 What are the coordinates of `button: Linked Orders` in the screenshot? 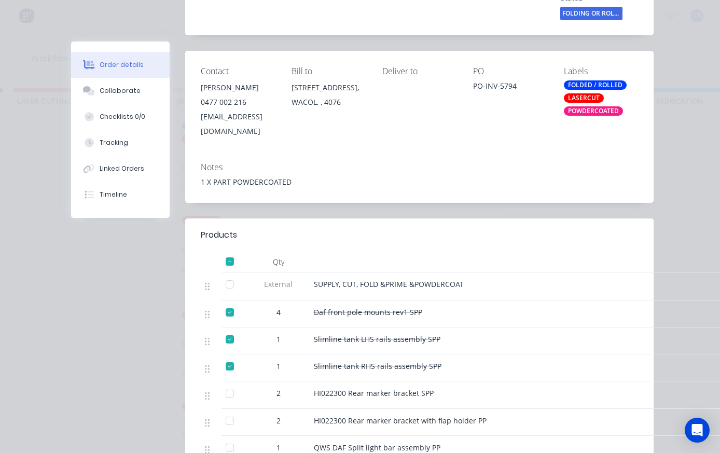 It's located at (120, 169).